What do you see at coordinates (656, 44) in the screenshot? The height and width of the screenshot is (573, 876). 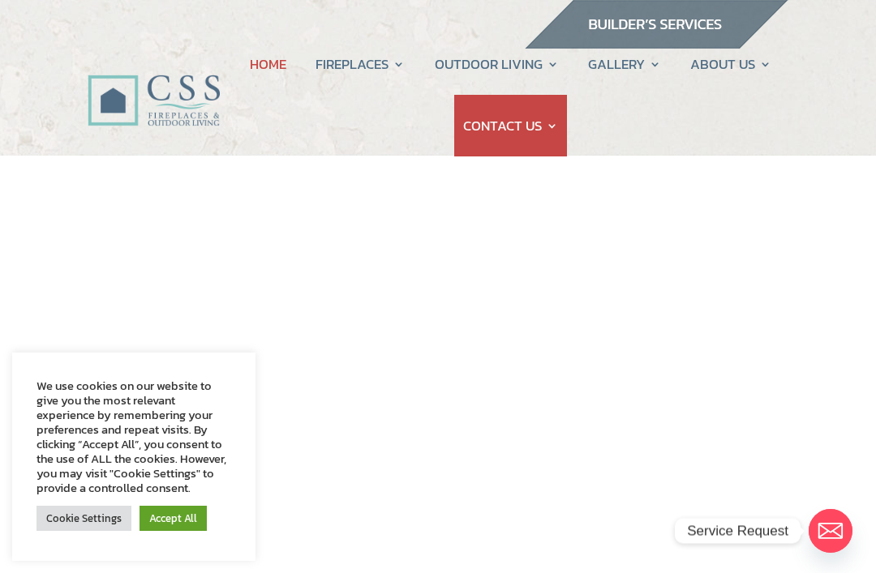 I see `a: builder services construction supply` at bounding box center [656, 44].